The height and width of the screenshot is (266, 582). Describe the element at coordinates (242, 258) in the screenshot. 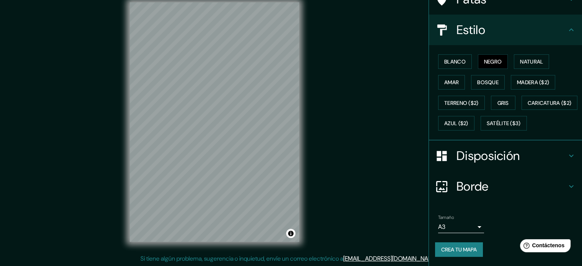

I see `font: Si tiene algún problema, sugerencia o inquietud, envíe un correo electrónico a` at that location.